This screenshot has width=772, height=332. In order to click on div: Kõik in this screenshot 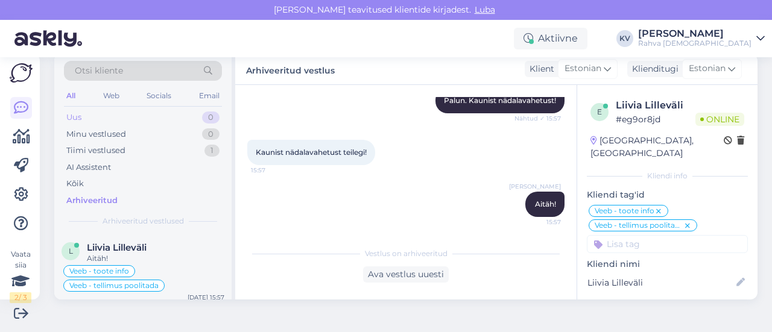, I will do `click(75, 184)`.